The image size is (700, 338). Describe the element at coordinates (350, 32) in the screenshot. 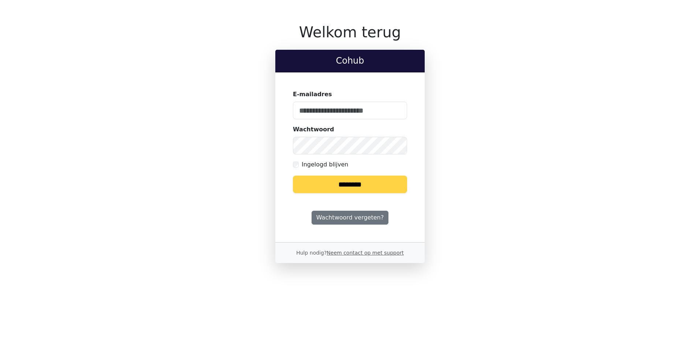

I see `h1: Welkom terug` at that location.